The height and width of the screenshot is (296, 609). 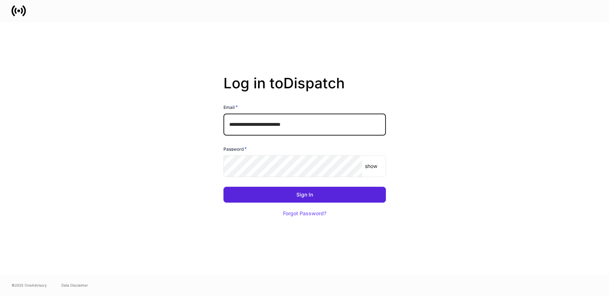 What do you see at coordinates (75, 285) in the screenshot?
I see `a: Data Disclaimer` at bounding box center [75, 285].